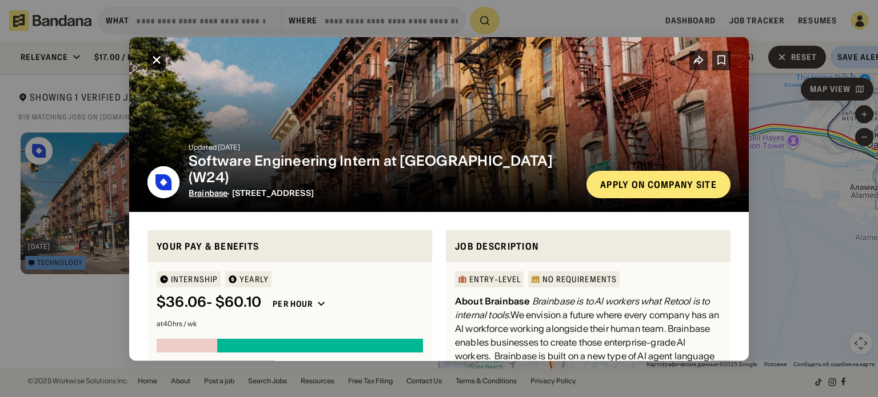 This screenshot has height=397, width=878. I want to click on span: Brainbase, so click(208, 193).